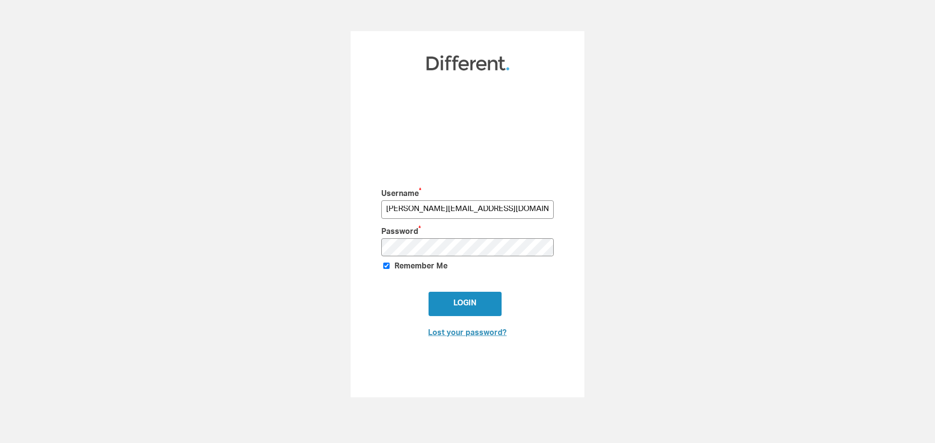 The width and height of the screenshot is (935, 443). I want to click on span: Remember Me, so click(421, 267).